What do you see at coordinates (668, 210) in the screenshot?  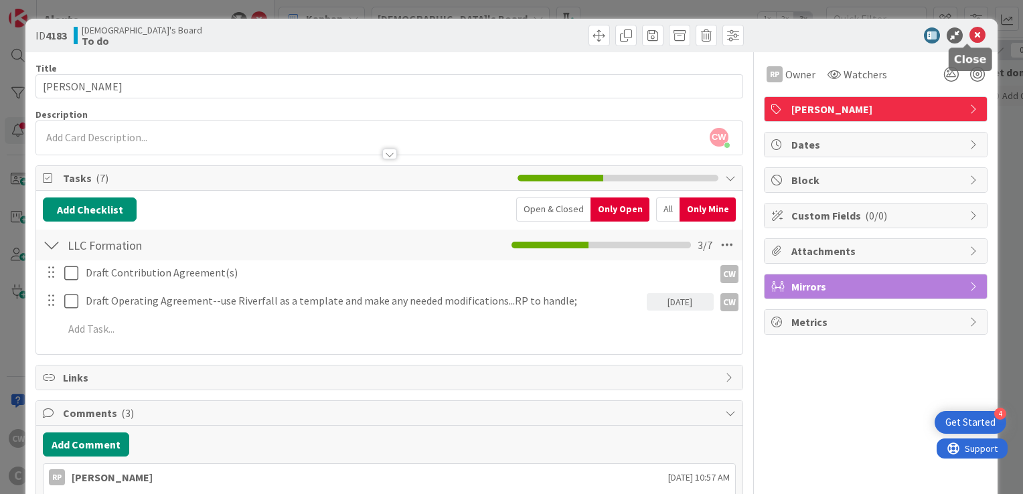 I see `div: All` at bounding box center [668, 210].